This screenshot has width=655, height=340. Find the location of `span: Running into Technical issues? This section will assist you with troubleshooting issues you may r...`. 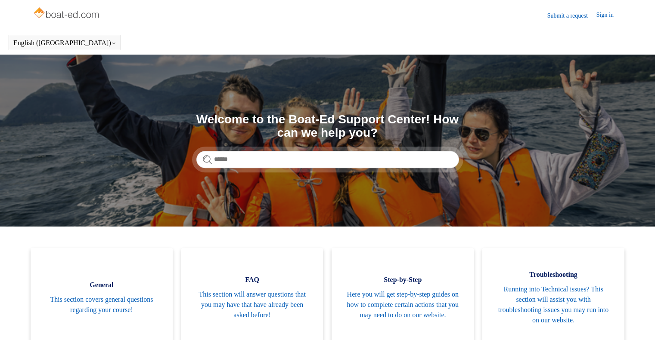

span: Running into Technical issues? This section will assist you with troubleshooting issues you may r... is located at coordinates (553, 305).